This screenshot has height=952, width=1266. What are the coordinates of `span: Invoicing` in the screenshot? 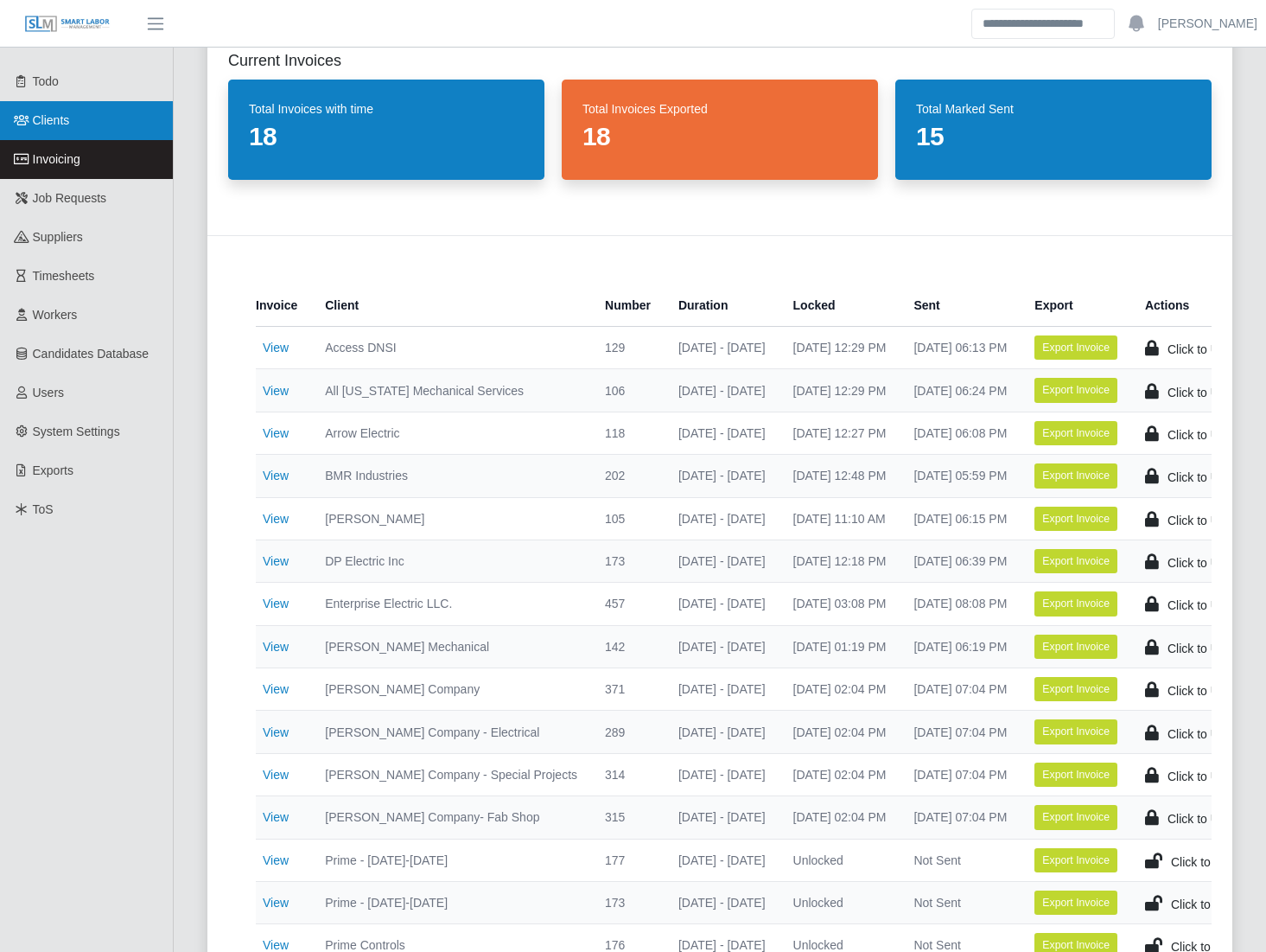 It's located at (56, 159).